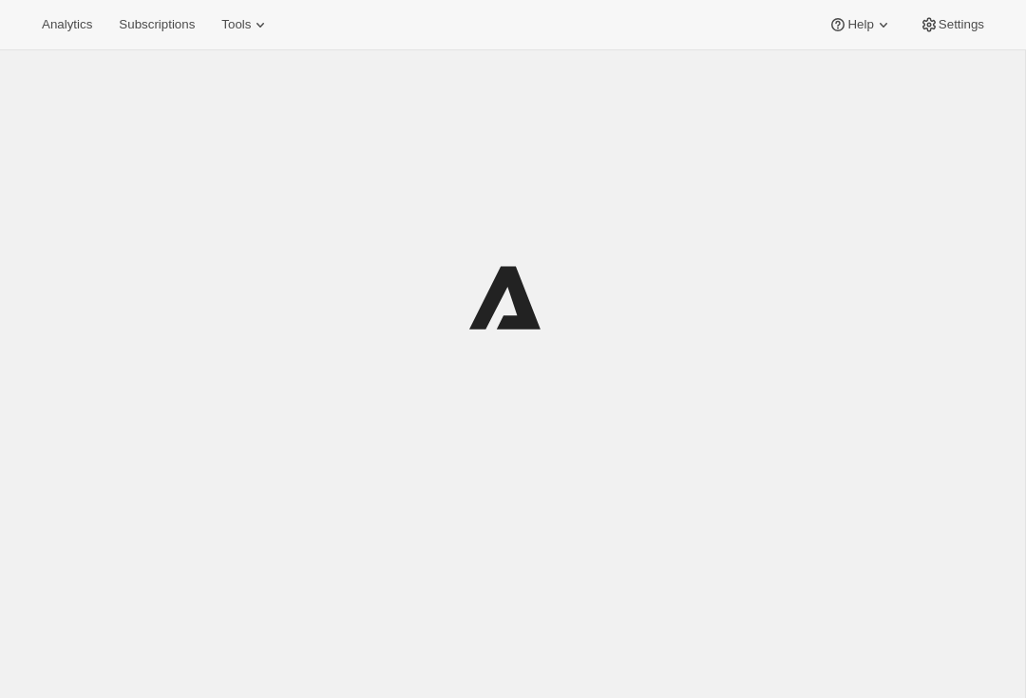 The width and height of the screenshot is (1026, 698). Describe the element at coordinates (236, 25) in the screenshot. I see `span: Tools` at that location.